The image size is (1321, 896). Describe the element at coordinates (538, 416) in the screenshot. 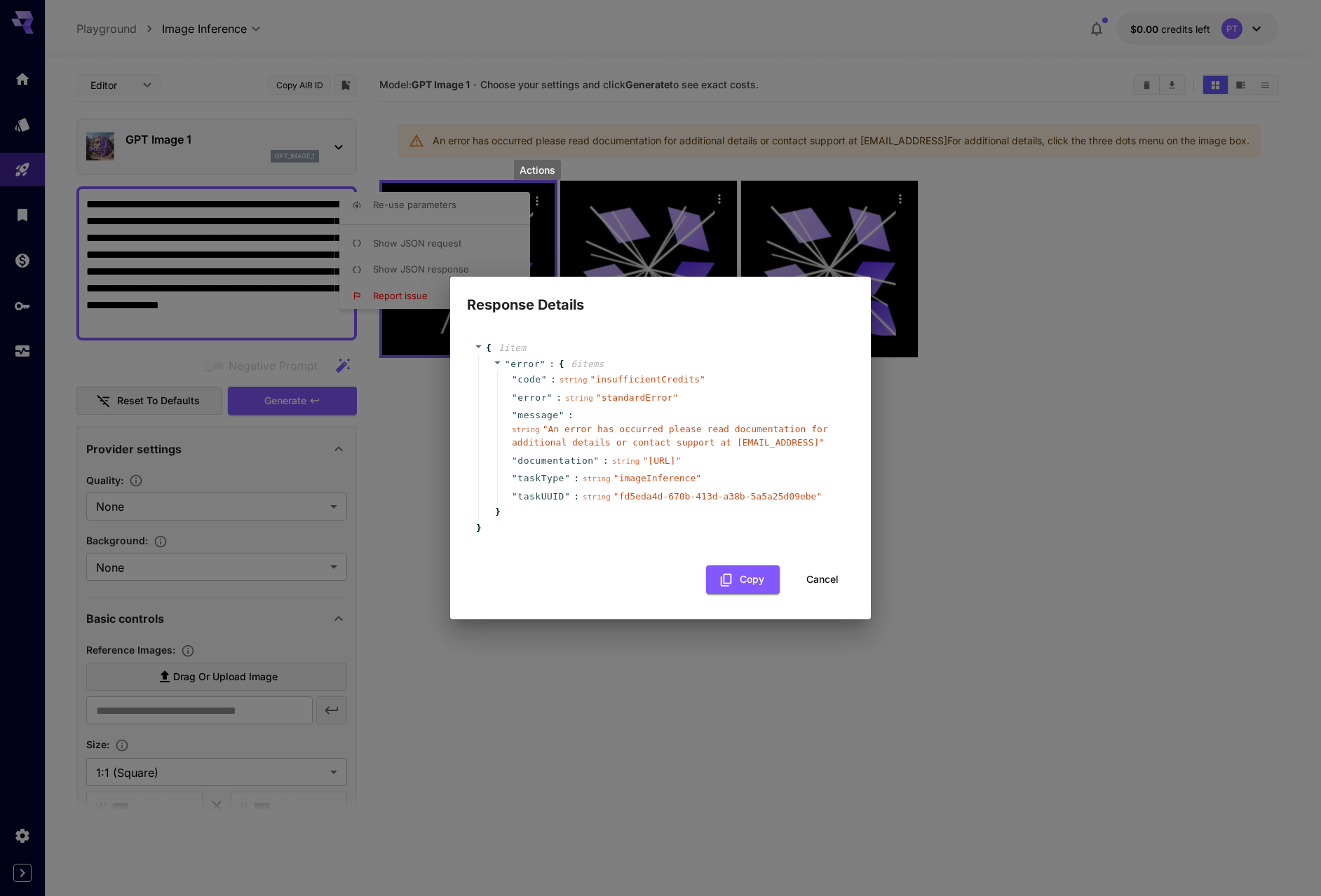

I see `span: message` at that location.